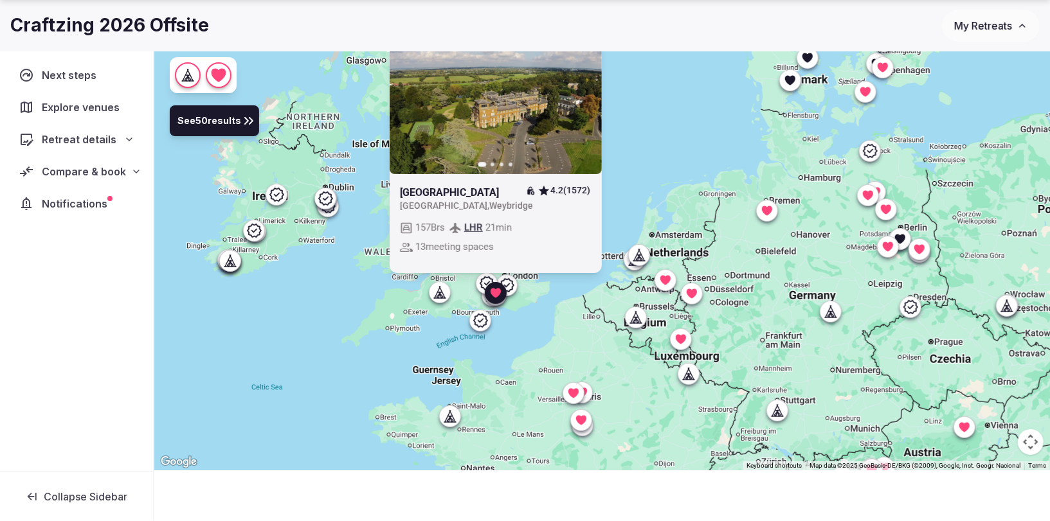 The height and width of the screenshot is (521, 1050). I want to click on button: Go to slide 1, so click(481, 165).